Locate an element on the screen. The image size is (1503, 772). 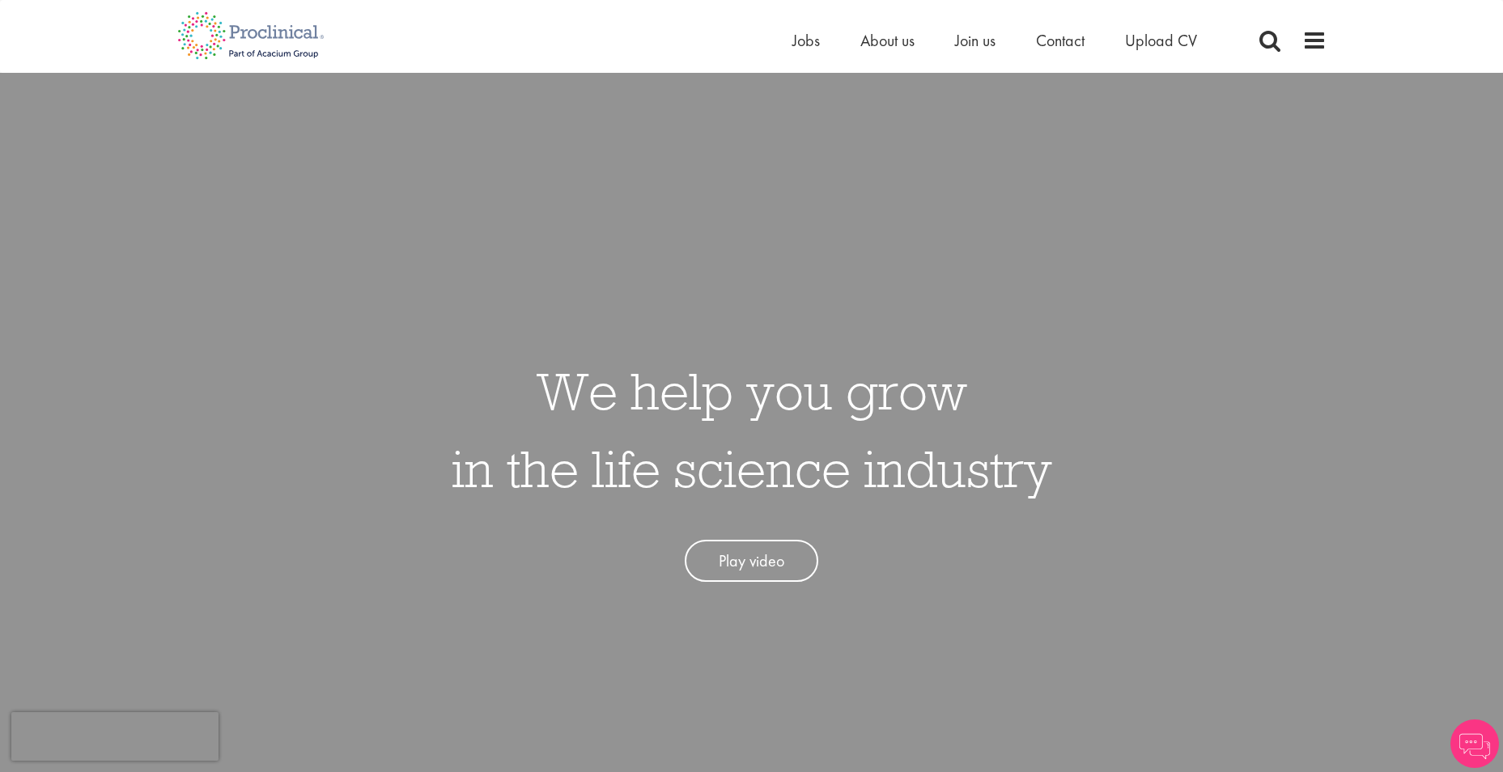
a: Upload CV is located at coordinates (1161, 40).